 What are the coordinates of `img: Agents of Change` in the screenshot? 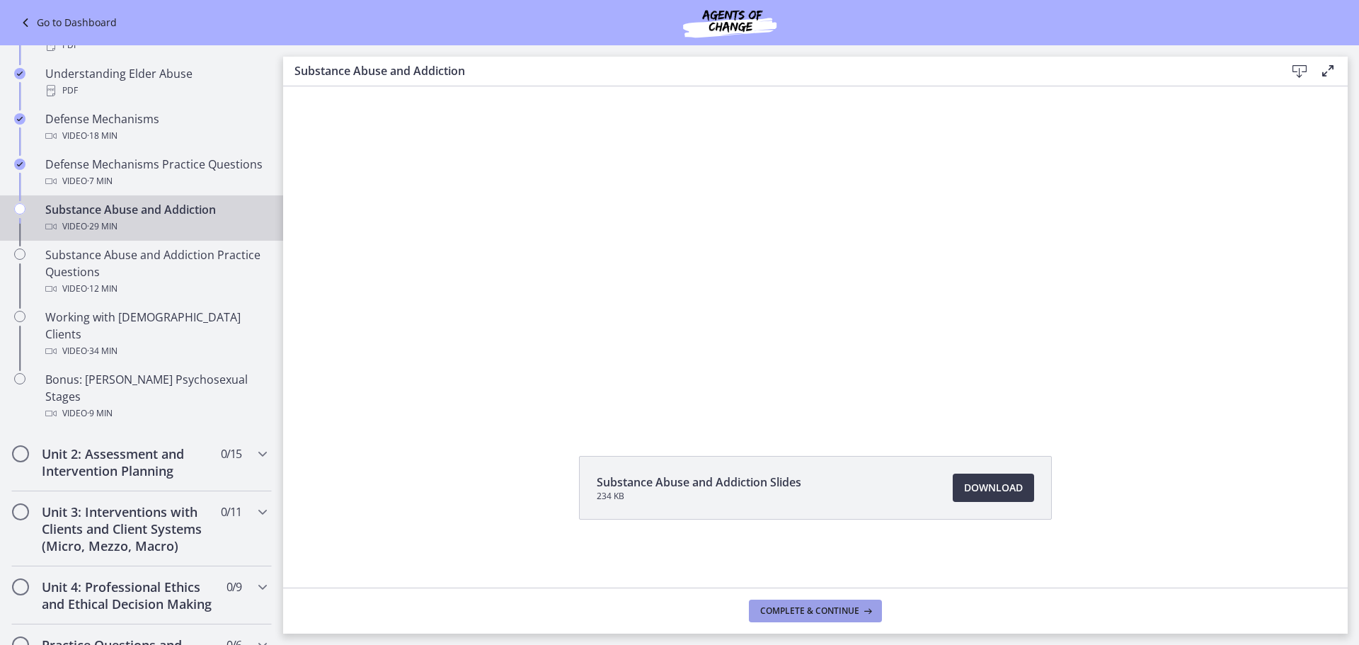 It's located at (730, 23).